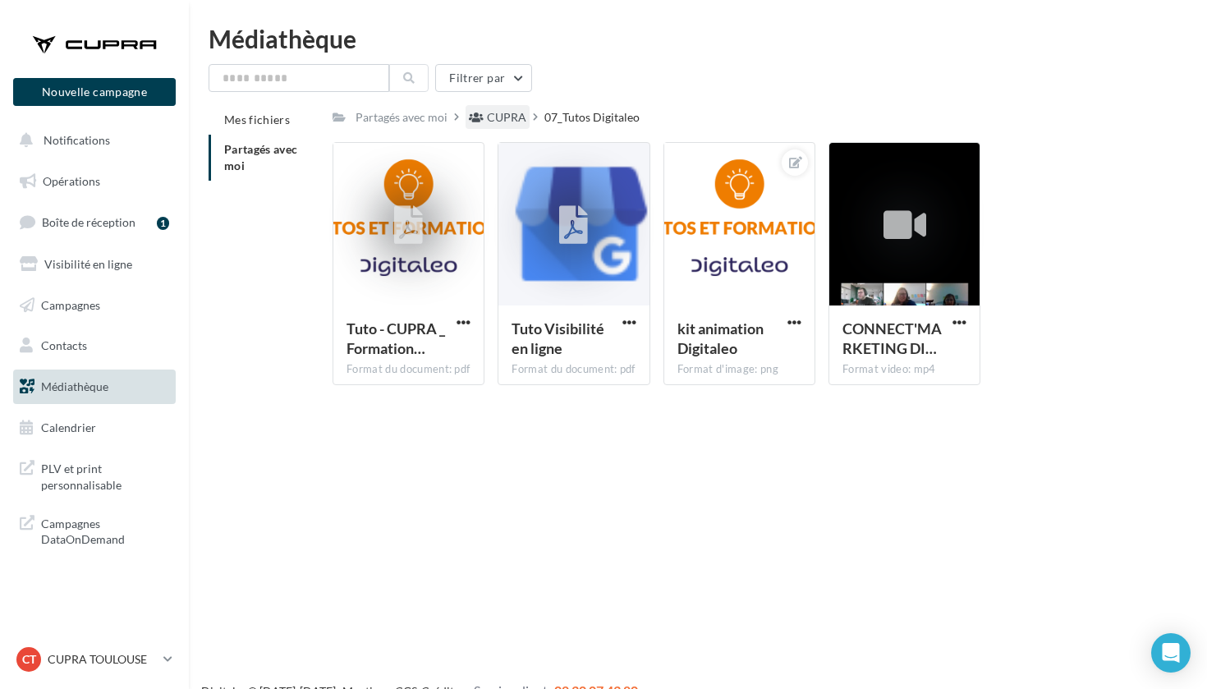 This screenshot has height=689, width=1207. Describe the element at coordinates (71, 304) in the screenshot. I see `span: Campagnes` at that location.